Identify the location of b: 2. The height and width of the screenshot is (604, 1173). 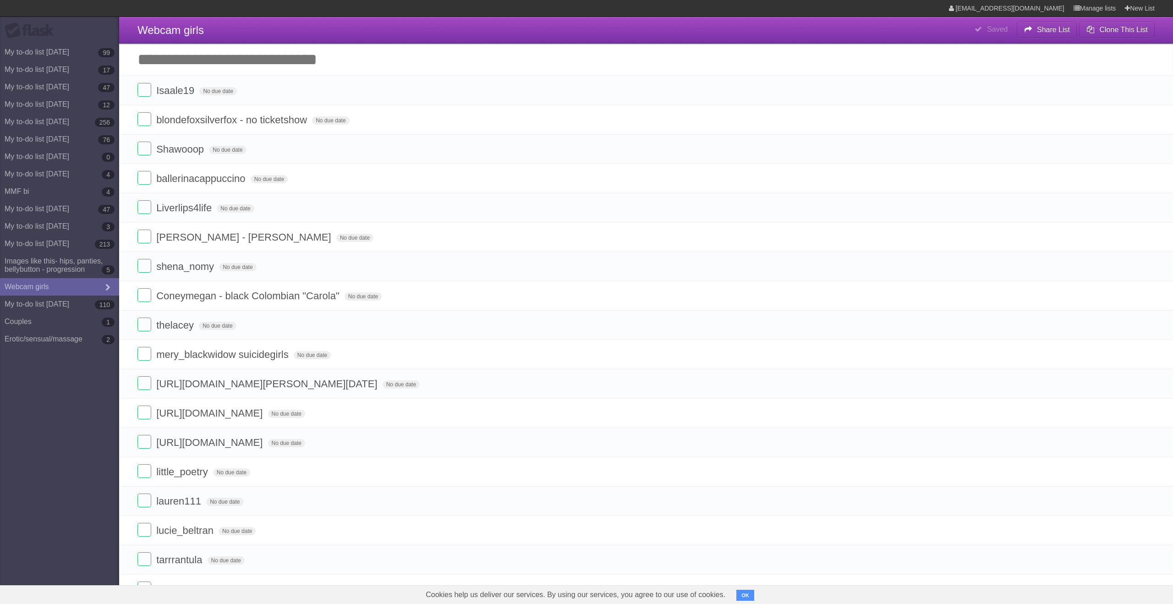
(108, 340).